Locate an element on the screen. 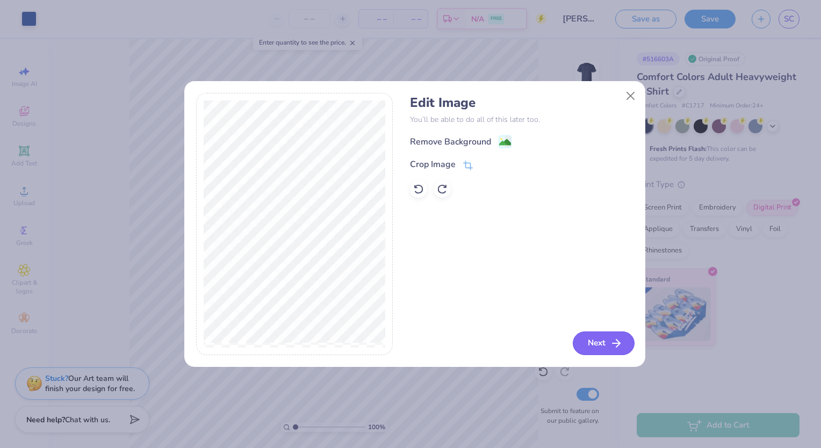 Image resolution: width=821 pixels, height=448 pixels. button: Next is located at coordinates (603, 343).